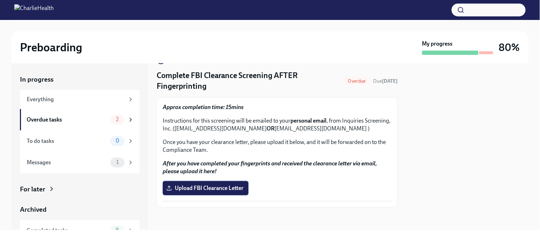 The image size is (540, 237). Describe the element at coordinates (80, 209) in the screenshot. I see `div: Archived` at that location.